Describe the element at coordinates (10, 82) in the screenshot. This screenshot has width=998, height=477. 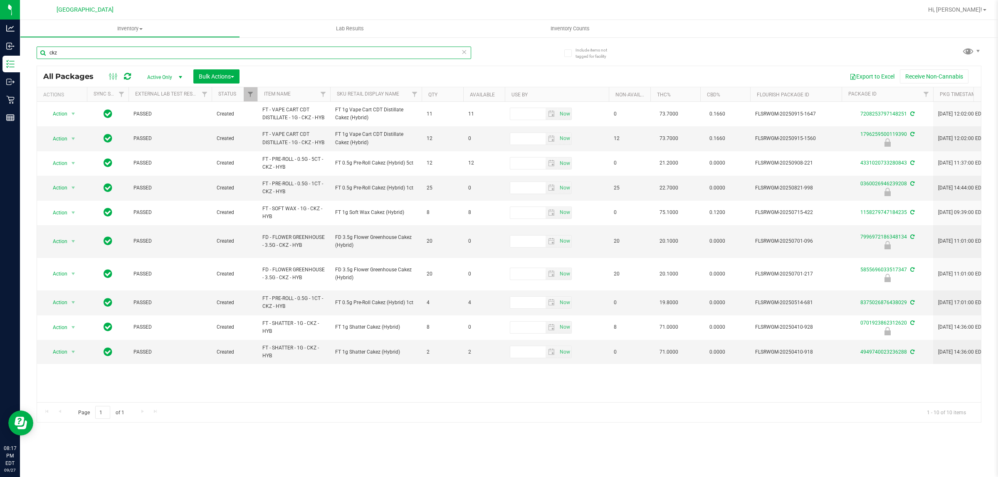
I see `inline-svg: Outbound` at that location.